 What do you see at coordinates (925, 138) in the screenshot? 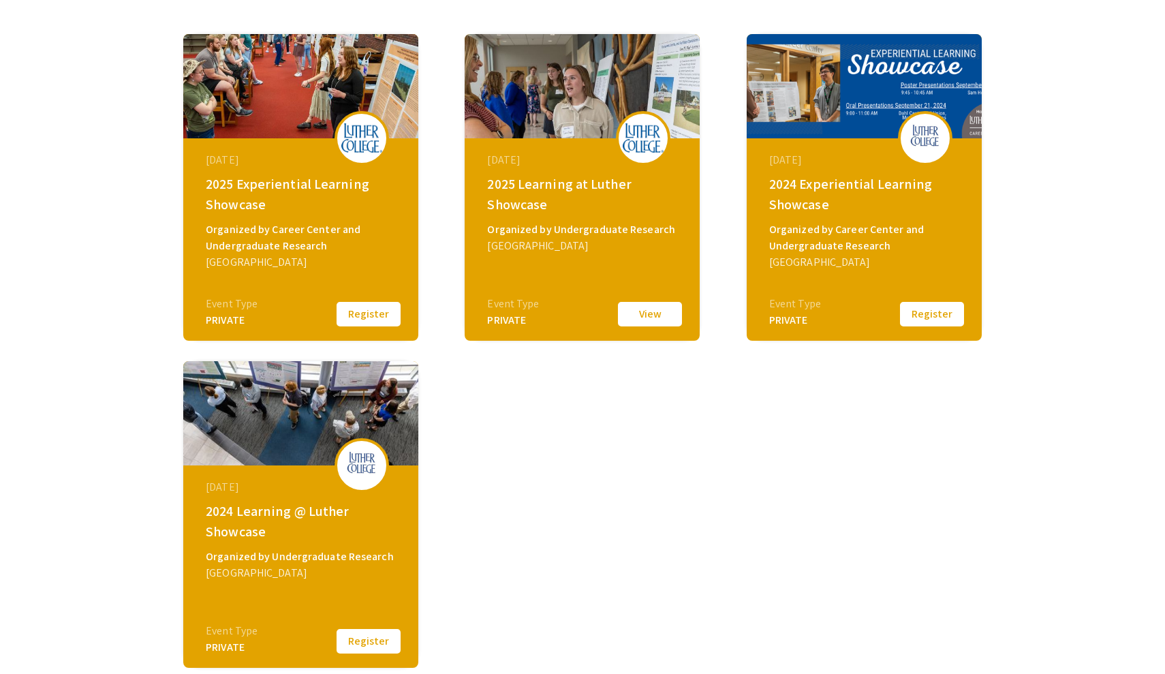
I see `img: 2024-experiential-learning_eventLogo_531c99_.png` at bounding box center [925, 138].